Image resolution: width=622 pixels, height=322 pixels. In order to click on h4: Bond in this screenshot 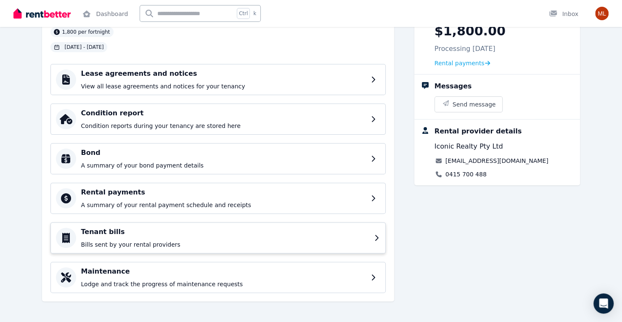, I will do `click(223, 153)`.